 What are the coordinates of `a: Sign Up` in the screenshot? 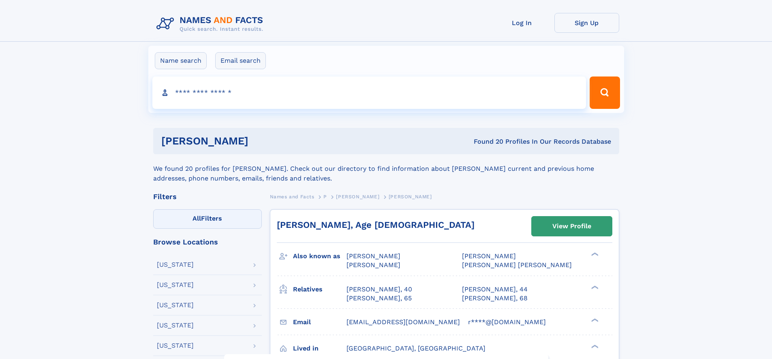 It's located at (587, 23).